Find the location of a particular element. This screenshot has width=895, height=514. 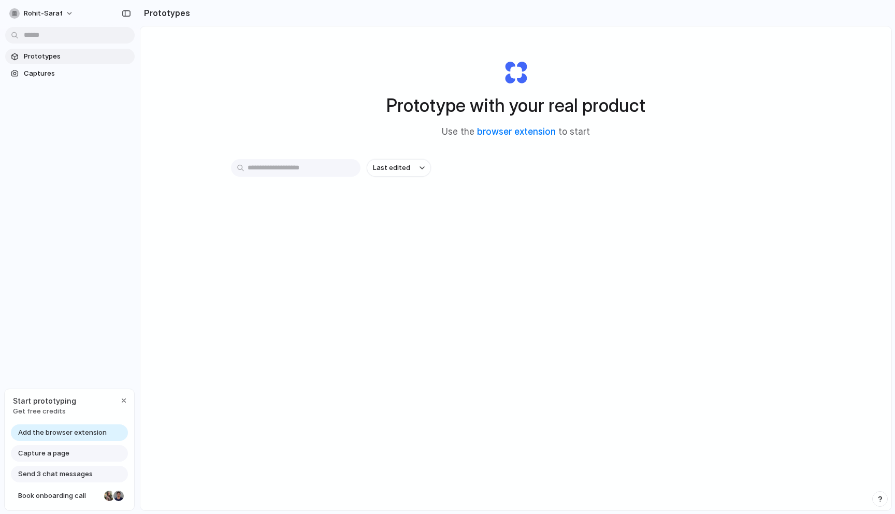

button: Last edited is located at coordinates (399, 168).